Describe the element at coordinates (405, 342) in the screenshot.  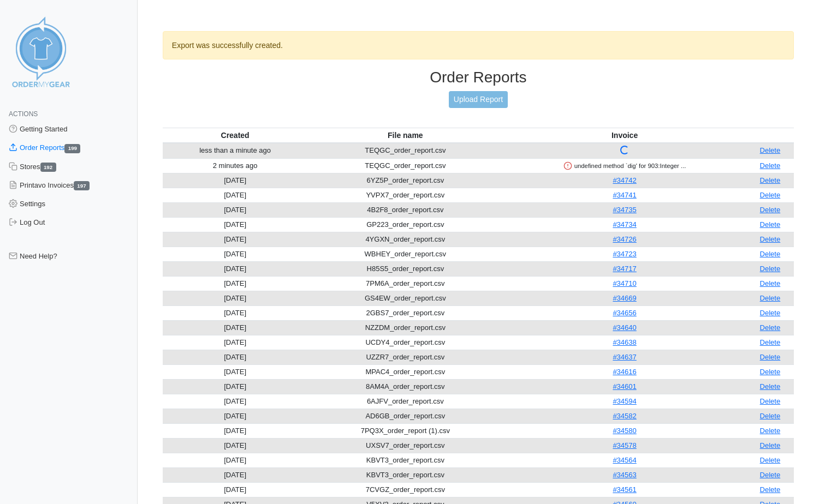
I see `td: UCDY4_order_report.csv` at that location.